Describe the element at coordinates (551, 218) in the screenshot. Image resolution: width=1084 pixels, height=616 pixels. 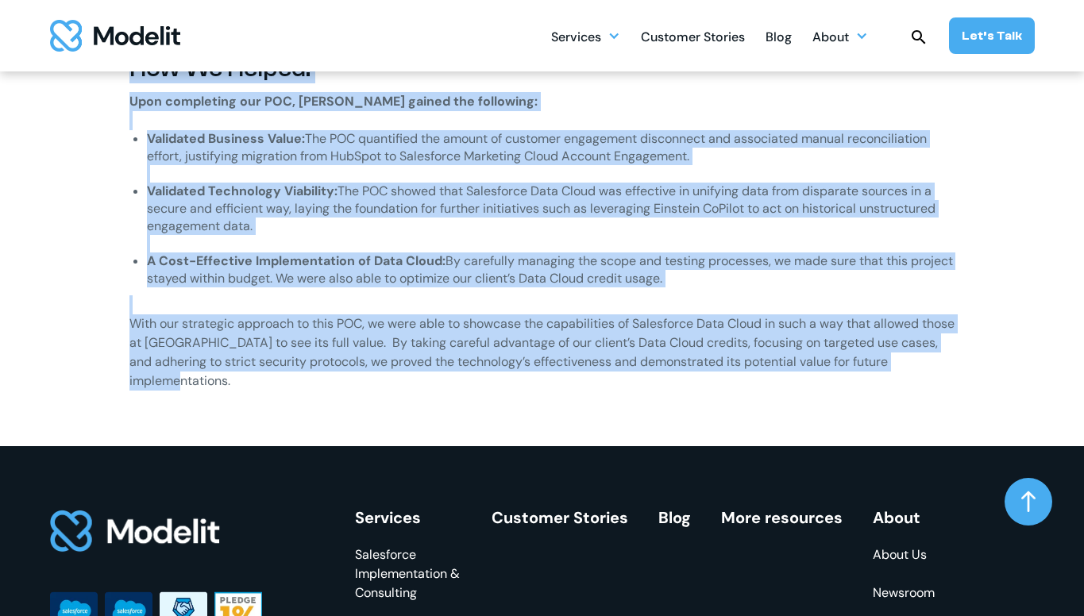
I see `li: The POC showed that Salesforce Data Cloud was effective in unifying data from disparate sources i...` at that location.